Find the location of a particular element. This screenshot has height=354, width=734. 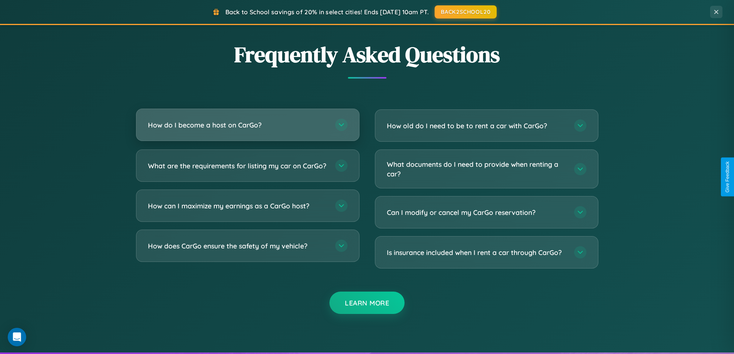

div: Open Intercom Messenger is located at coordinates (17, 337).